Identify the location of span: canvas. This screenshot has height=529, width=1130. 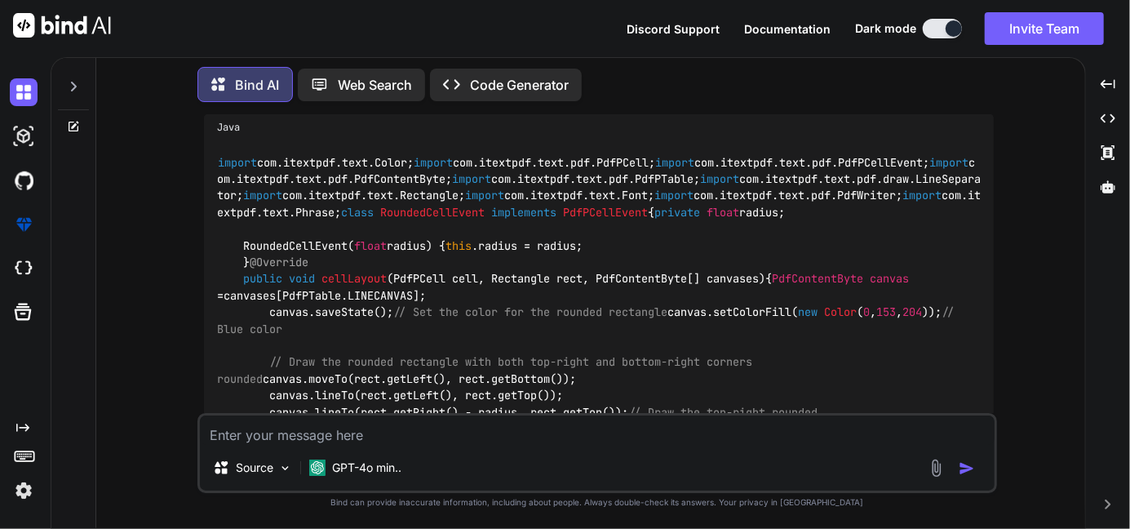
(889, 279).